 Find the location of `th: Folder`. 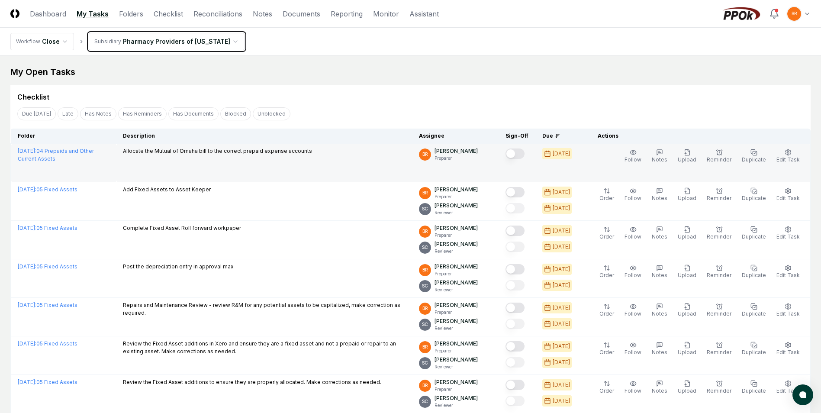

th: Folder is located at coordinates (63, 136).